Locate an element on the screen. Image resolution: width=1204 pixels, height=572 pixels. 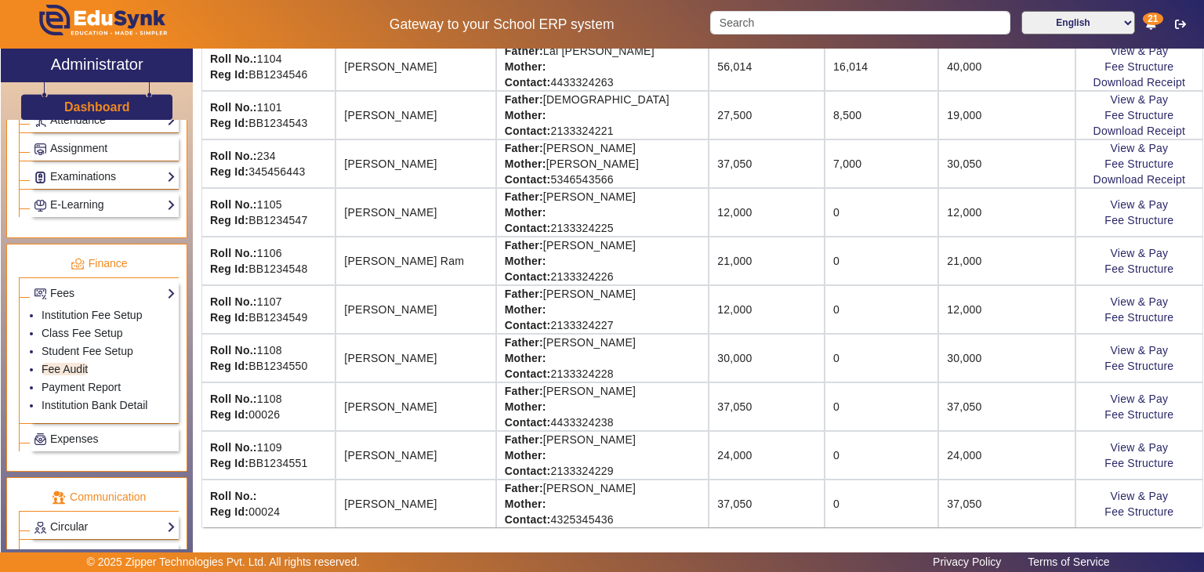
a: Assignment is located at coordinates (104, 148).